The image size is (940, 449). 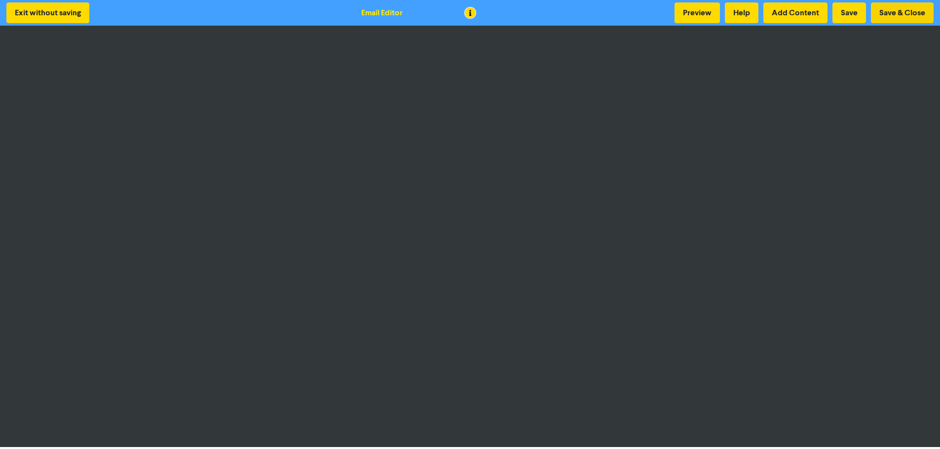 I want to click on button: Add Content, so click(x=795, y=13).